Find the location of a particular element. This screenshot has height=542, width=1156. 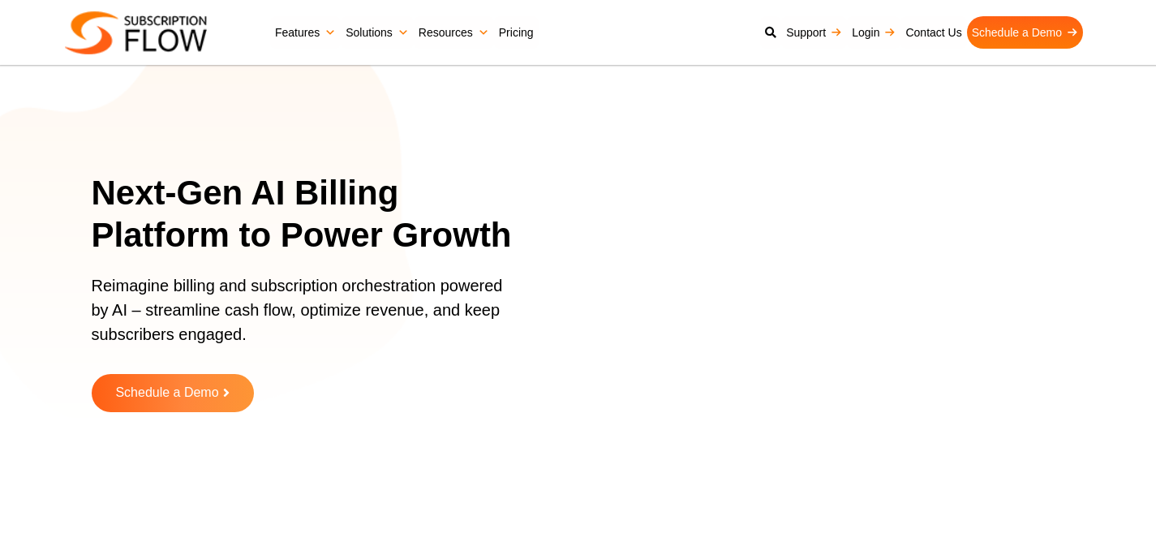

a: Features is located at coordinates (305, 32).